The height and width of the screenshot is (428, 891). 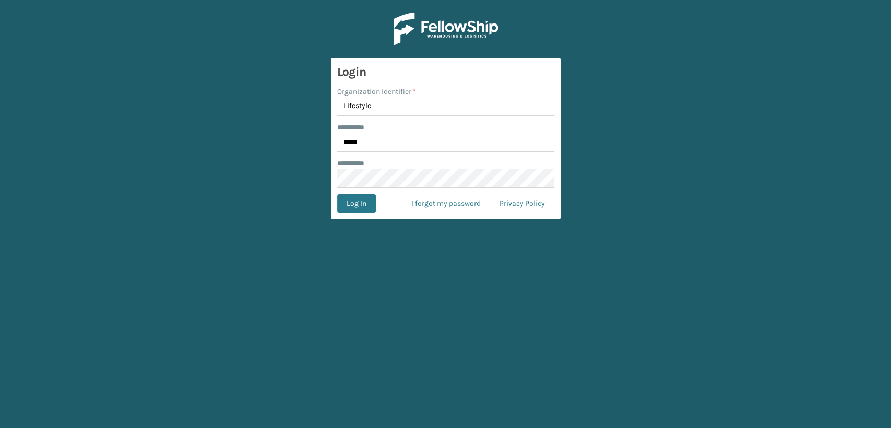 What do you see at coordinates (446, 203) in the screenshot?
I see `a: I forgot my password` at bounding box center [446, 203].